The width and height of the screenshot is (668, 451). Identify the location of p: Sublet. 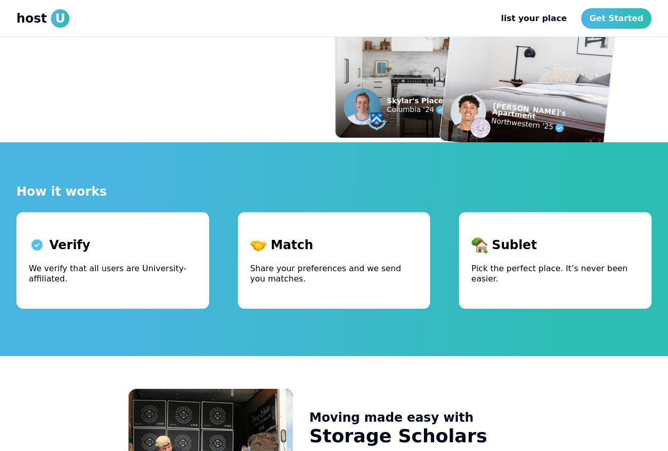
(555, 245).